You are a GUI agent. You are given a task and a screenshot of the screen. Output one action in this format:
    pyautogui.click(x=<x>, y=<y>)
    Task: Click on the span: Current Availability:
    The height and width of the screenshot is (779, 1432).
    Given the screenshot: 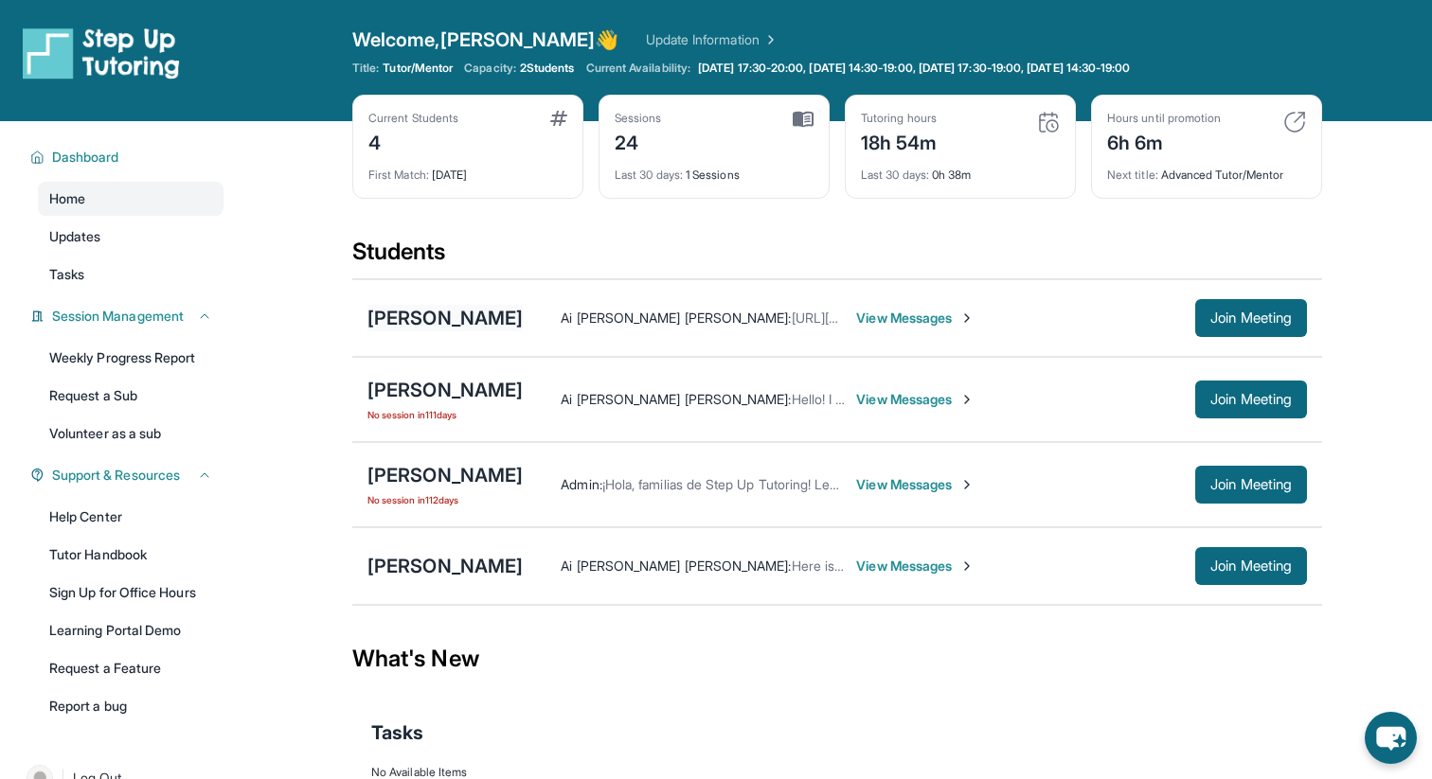 What is the action you would take?
    pyautogui.click(x=638, y=68)
    